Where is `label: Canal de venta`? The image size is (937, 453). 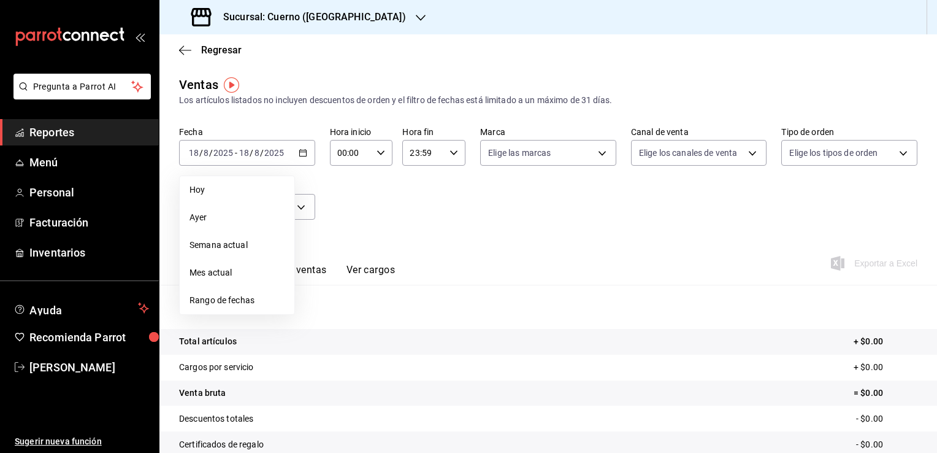 label: Canal de venta is located at coordinates (699, 132).